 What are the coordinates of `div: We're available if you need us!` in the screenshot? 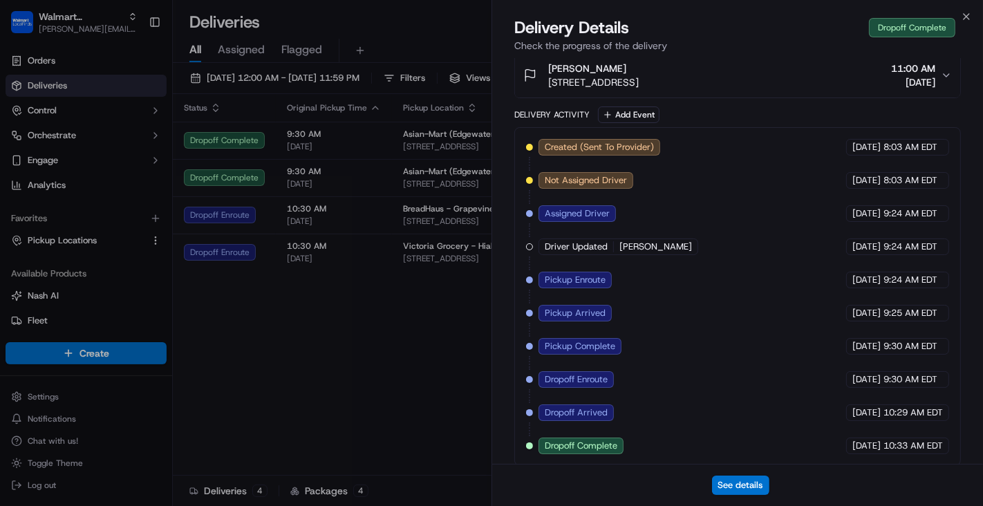 It's located at (126, 151).